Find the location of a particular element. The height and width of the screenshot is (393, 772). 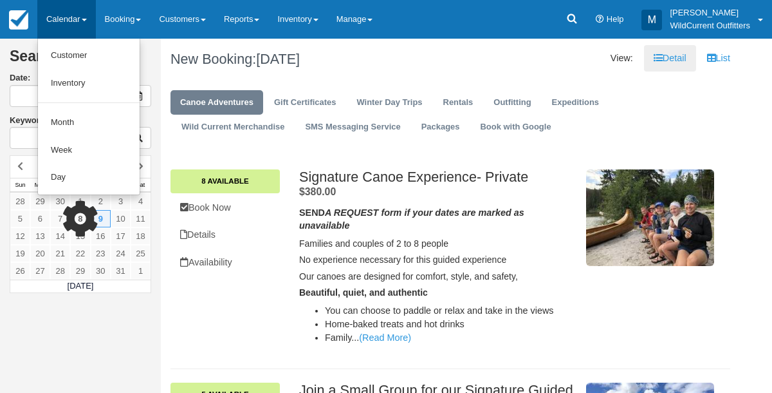

img: checkfront-main-nav-mini-logo.png is located at coordinates (19, 20).